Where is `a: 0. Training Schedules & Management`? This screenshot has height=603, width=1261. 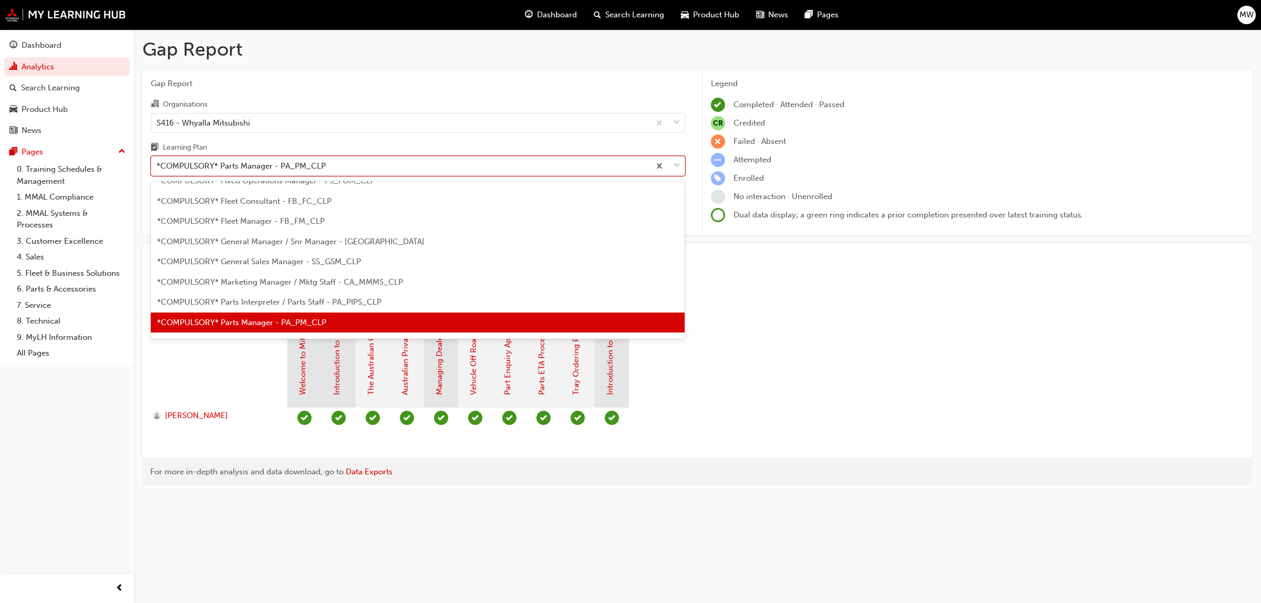
a: 0. Training Schedules & Management is located at coordinates (71, 175).